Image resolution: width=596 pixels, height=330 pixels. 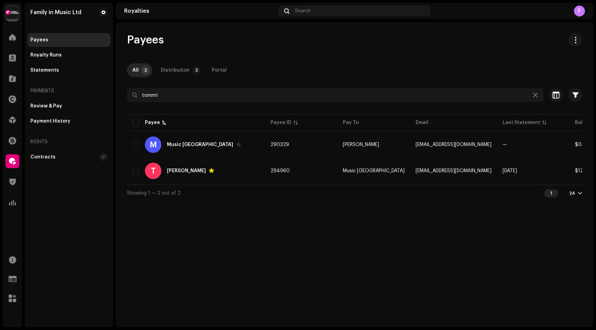 What do you see at coordinates (69, 142) in the screenshot?
I see `re-a-nav-header: Rights` at bounding box center [69, 142].